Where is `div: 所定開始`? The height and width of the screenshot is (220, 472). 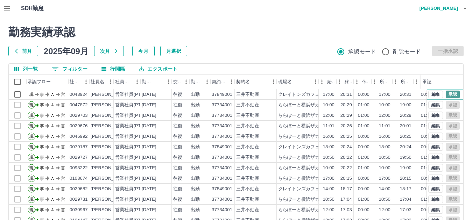
div: 所定開始 is located at coordinates (382, 82).